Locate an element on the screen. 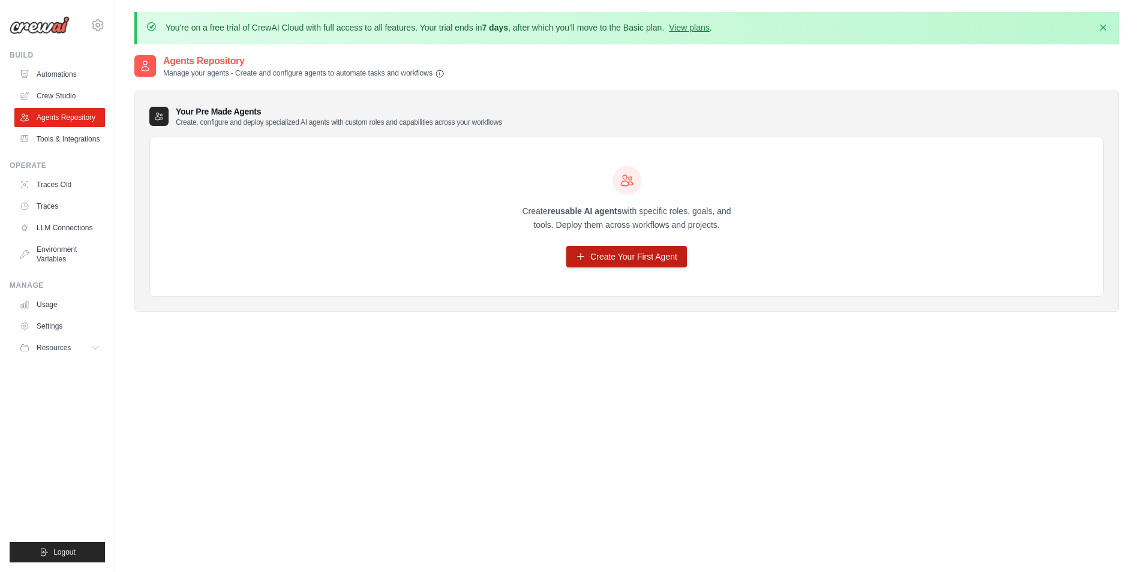 The image size is (1138, 572). a: Environment Variables is located at coordinates (59, 254).